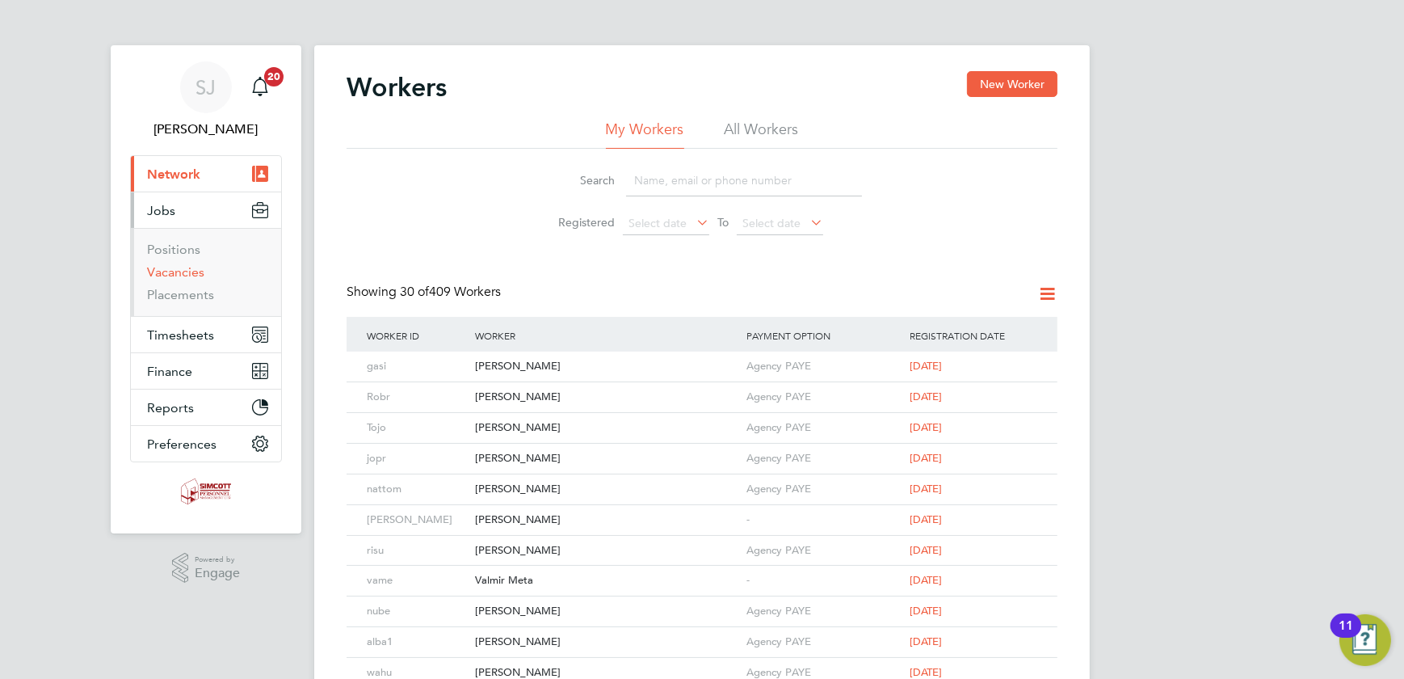  I want to click on div: risu, so click(417, 550).